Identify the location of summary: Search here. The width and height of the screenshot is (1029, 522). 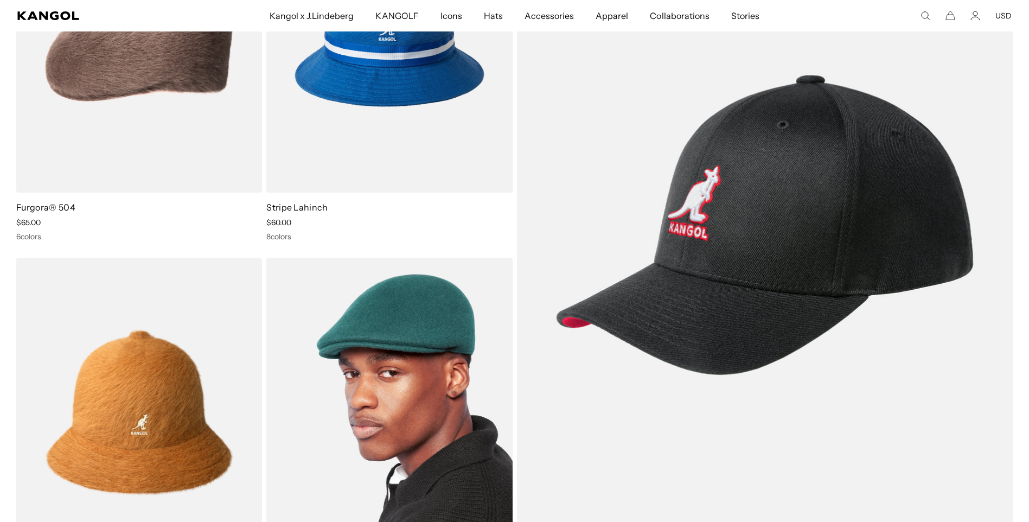
(925, 16).